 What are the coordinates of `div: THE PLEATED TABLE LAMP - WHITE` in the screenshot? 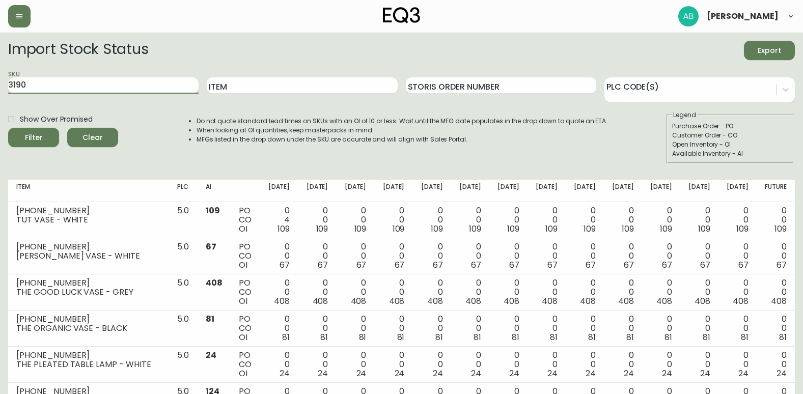 It's located at (89, 365).